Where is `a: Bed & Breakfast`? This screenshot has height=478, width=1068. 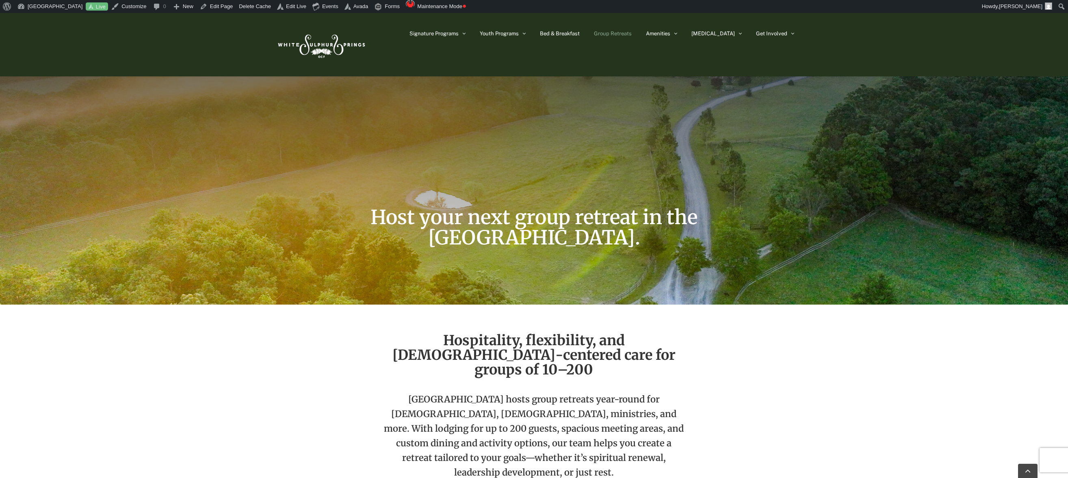
a: Bed & Breakfast is located at coordinates (560, 33).